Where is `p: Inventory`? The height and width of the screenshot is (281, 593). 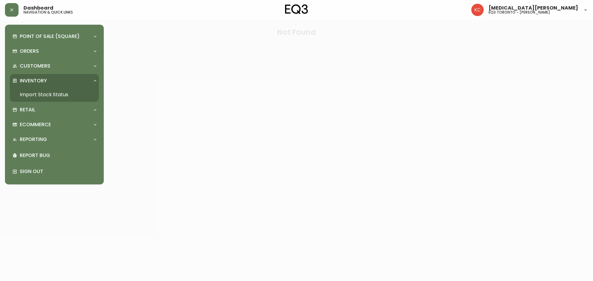 p: Inventory is located at coordinates (33, 81).